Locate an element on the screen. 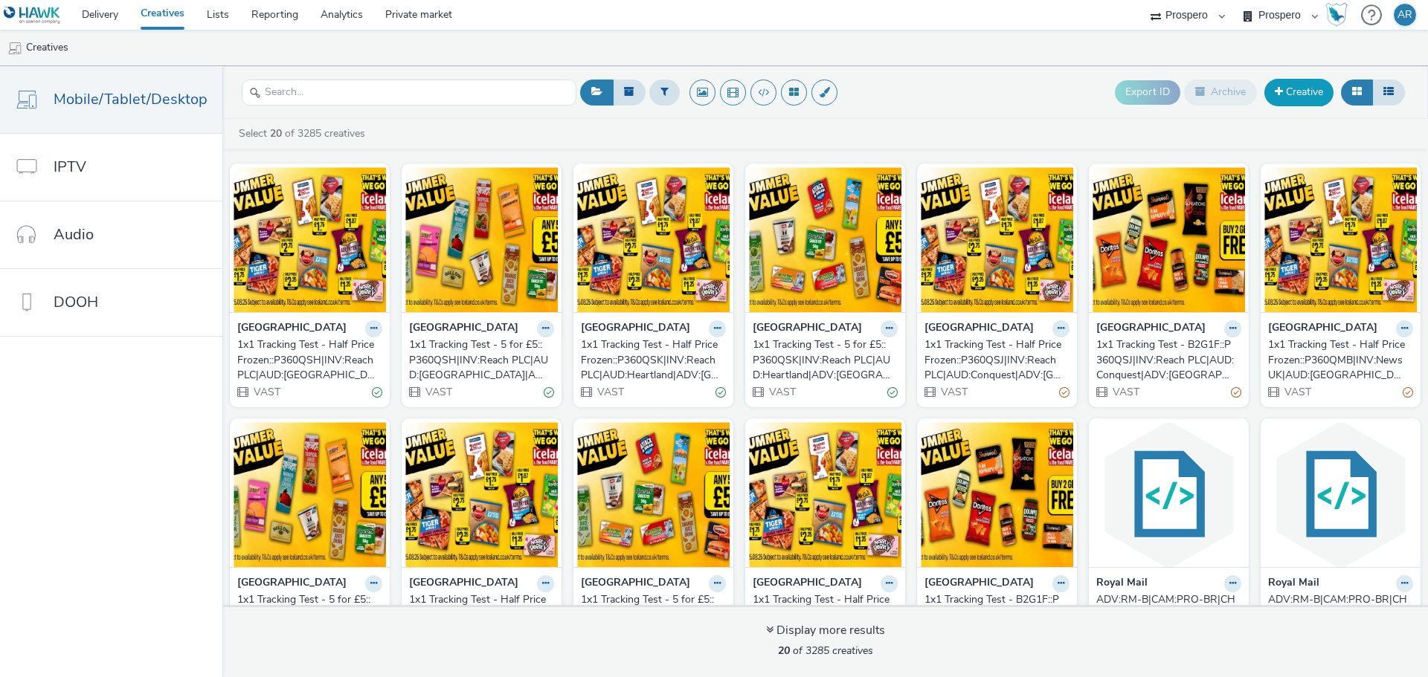 The width and height of the screenshot is (1428, 677). a: Select of 3285 creatives is located at coordinates (304, 133).